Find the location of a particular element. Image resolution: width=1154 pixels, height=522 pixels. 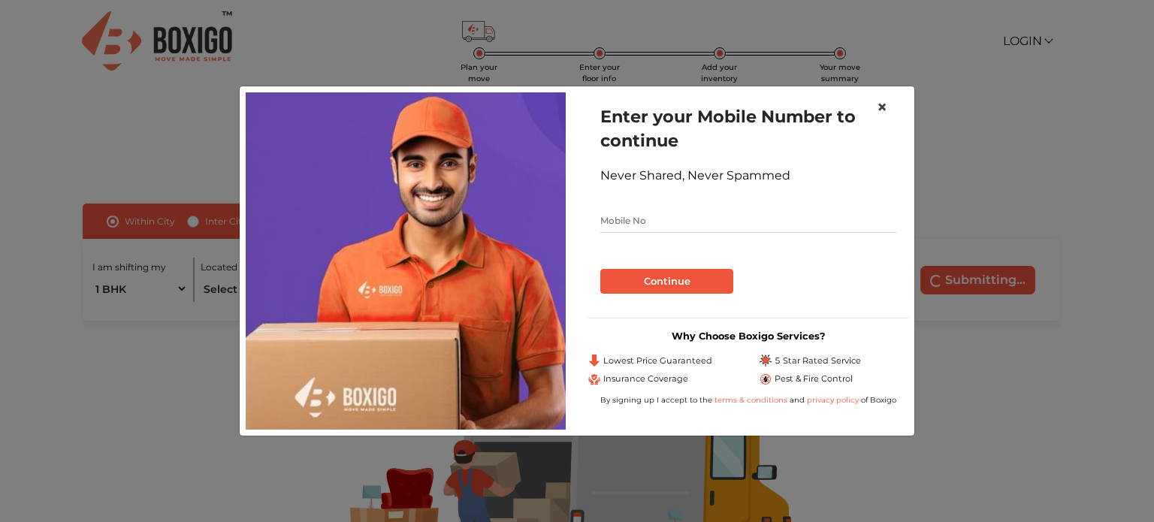

h1: Enter your Mobile Number to continue is located at coordinates (748, 128).